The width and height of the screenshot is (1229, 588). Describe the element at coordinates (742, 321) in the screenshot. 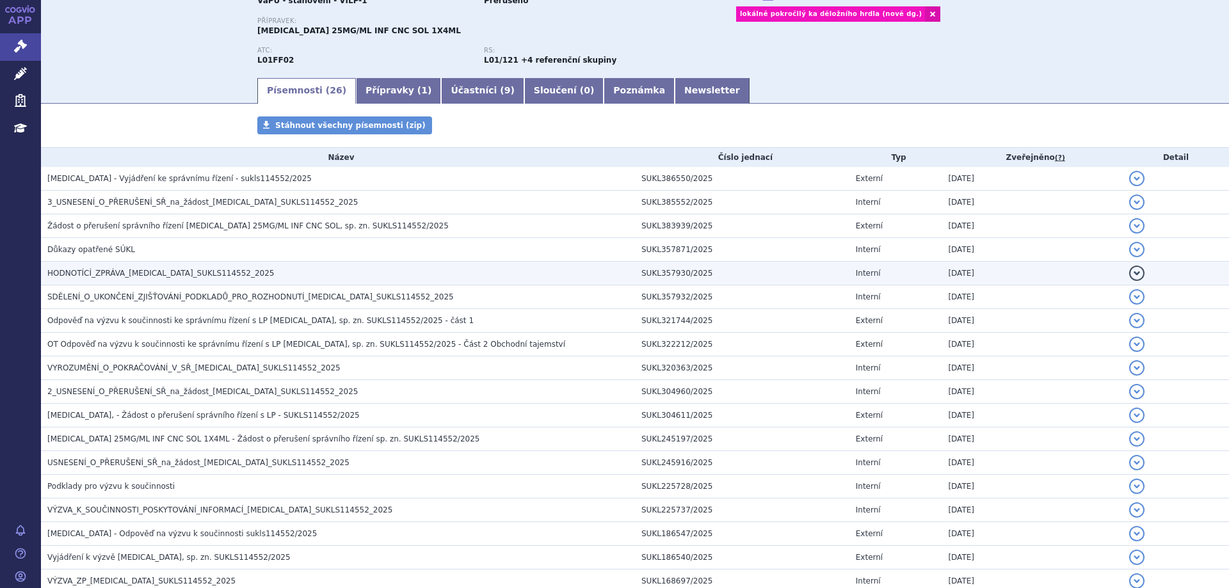

I see `td: SUKL321744/2025` at that location.